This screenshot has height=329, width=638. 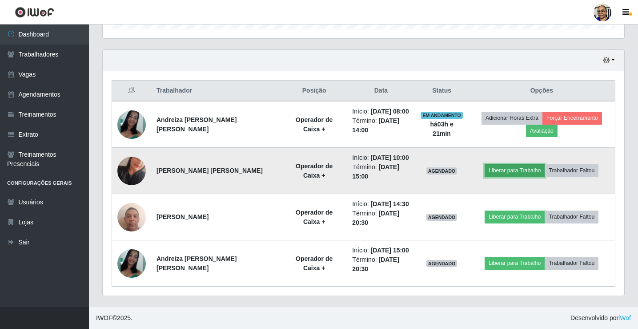 I want to click on a: iWof, so click(x=625, y=318).